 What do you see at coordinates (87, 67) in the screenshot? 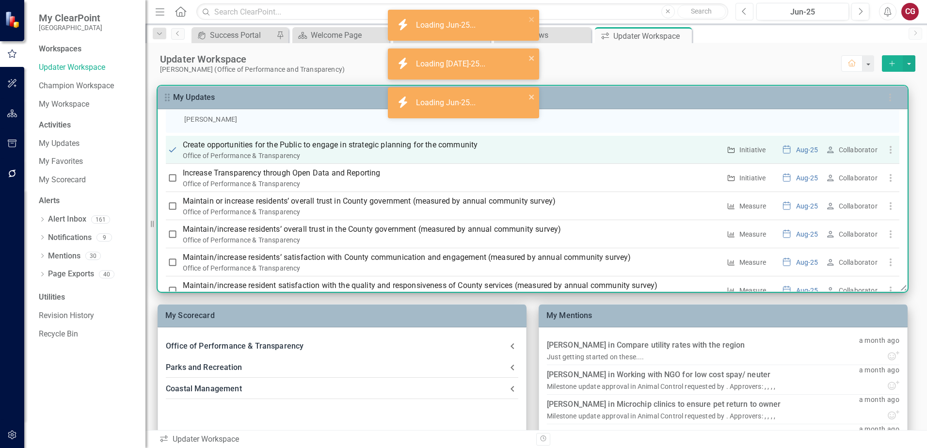
I see `a: Updater Workspace` at bounding box center [87, 67].